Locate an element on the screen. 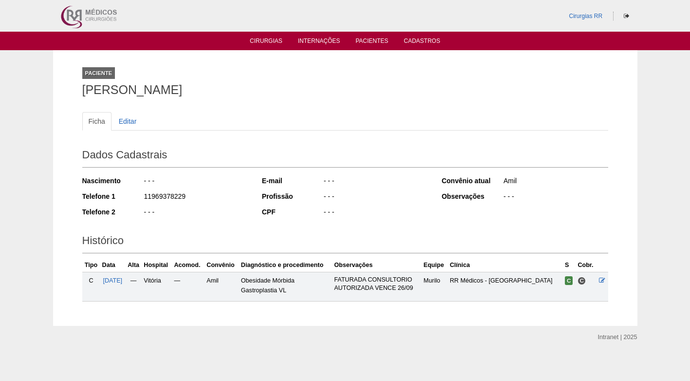 The width and height of the screenshot is (690, 381). th: S is located at coordinates (569, 265).